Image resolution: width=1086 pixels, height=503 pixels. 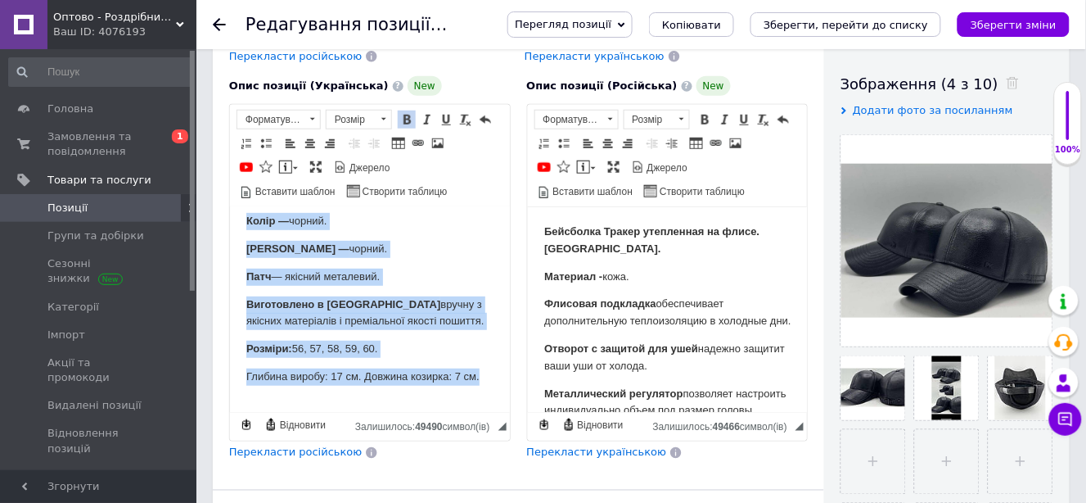 I want to click on a: Курсив (Ctrl+I), so click(x=427, y=120).